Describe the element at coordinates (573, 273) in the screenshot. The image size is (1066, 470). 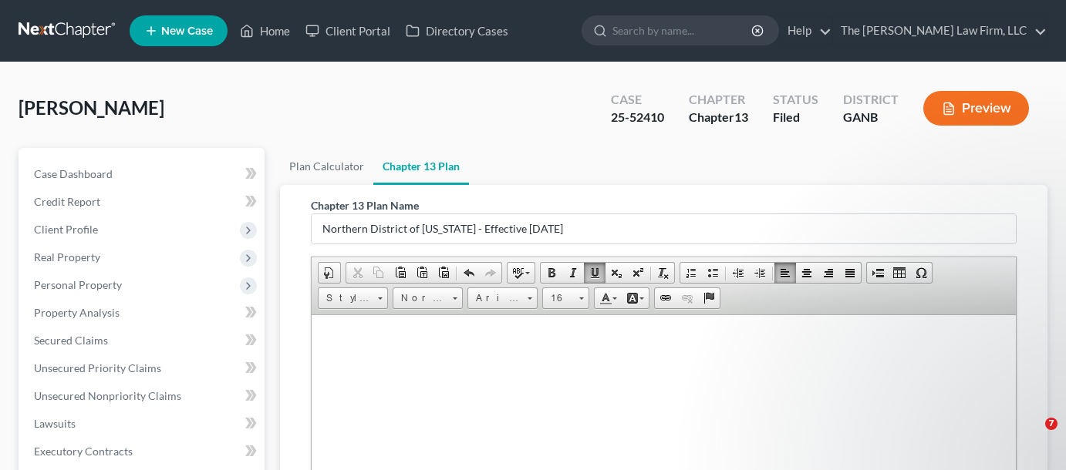
I see `a: Italic` at that location.